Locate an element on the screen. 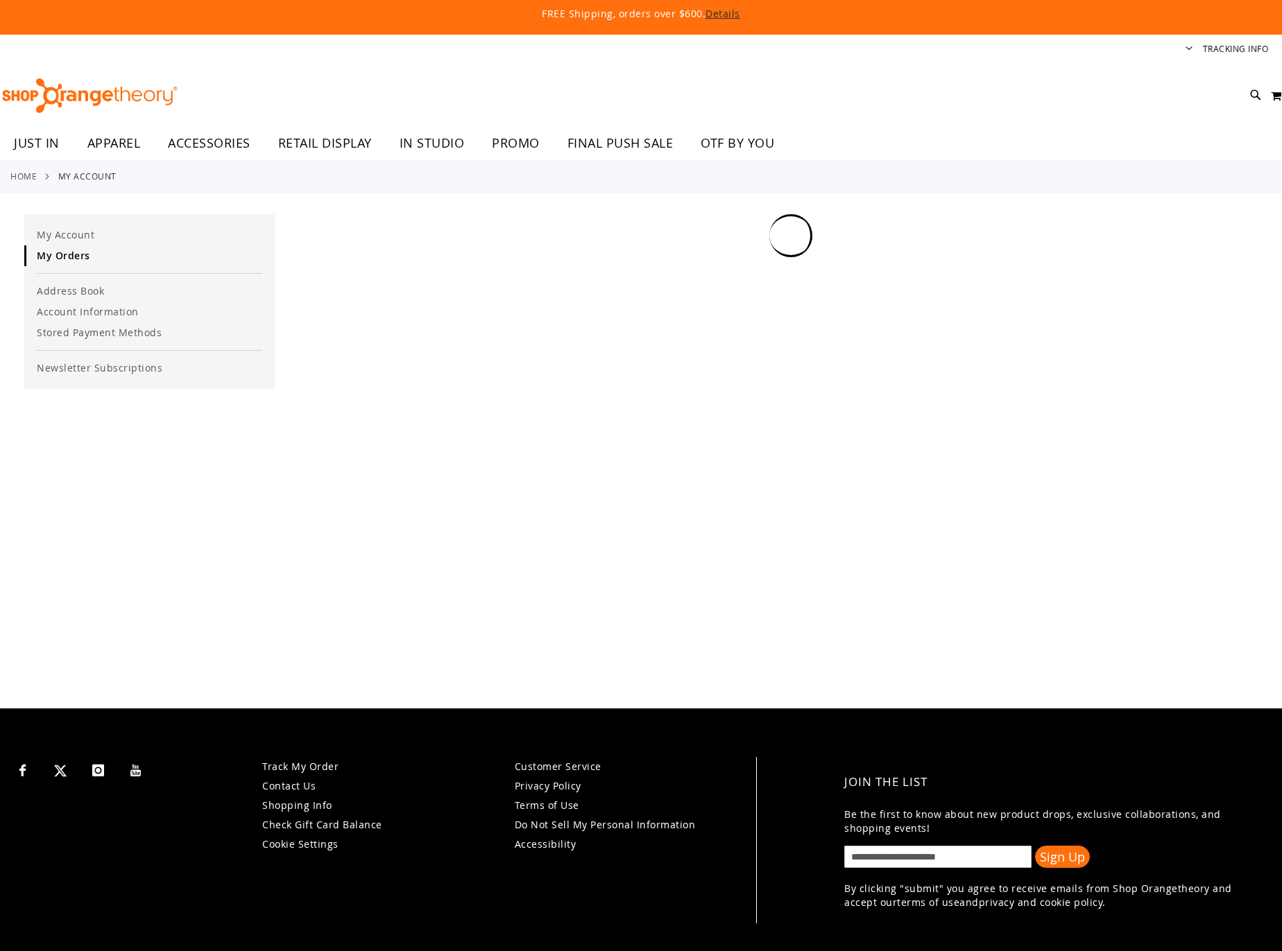 This screenshot has height=951, width=1282. a: Details is located at coordinates (723, 13).